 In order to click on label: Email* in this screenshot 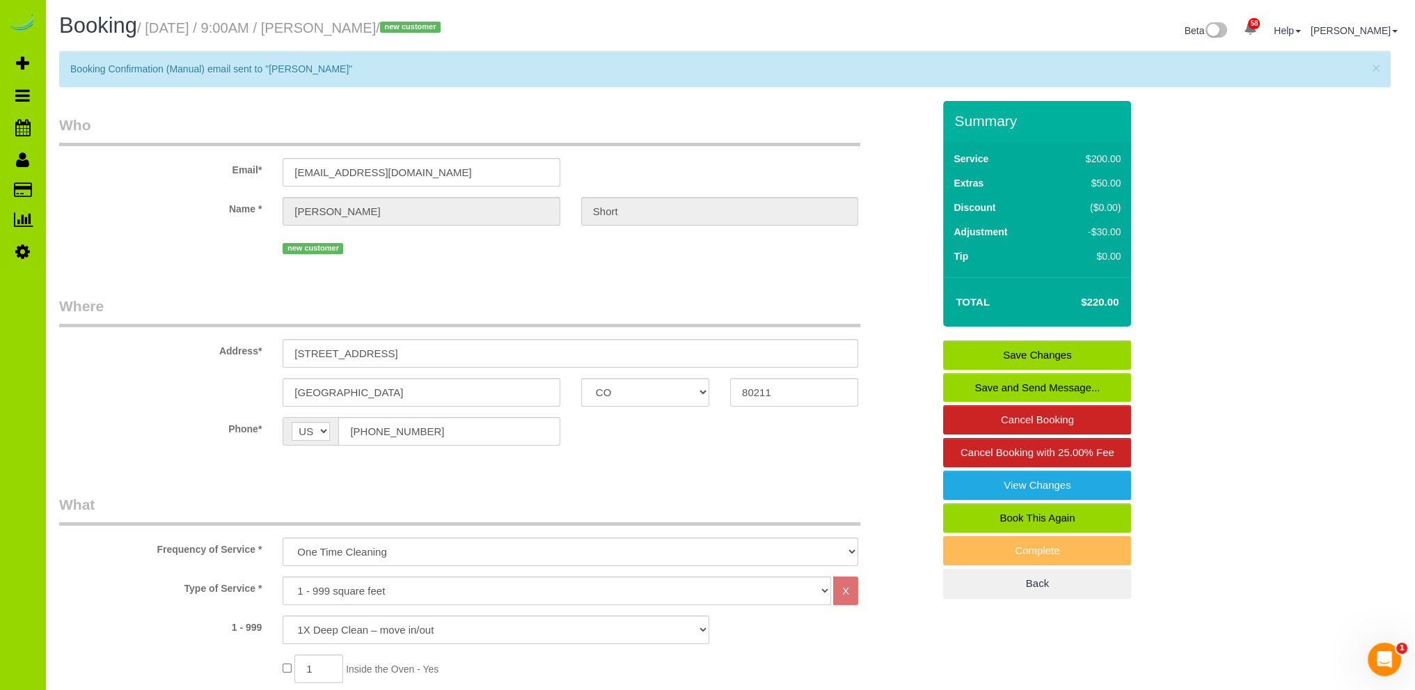, I will do `click(160, 167)`.